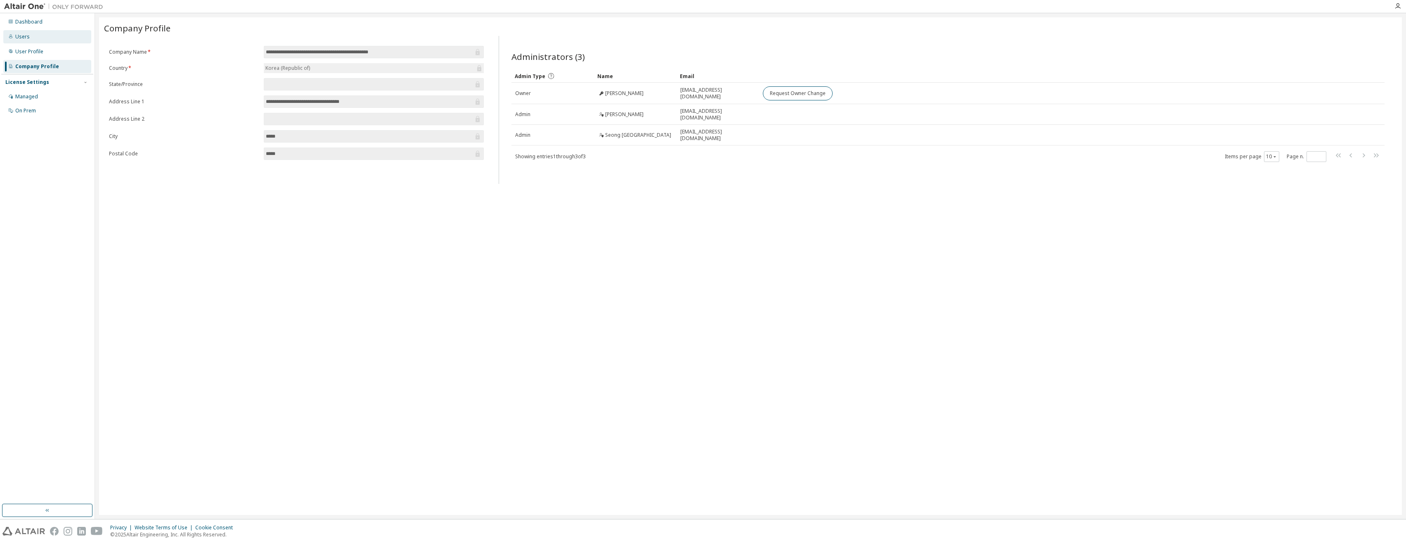 The width and height of the screenshot is (1406, 543). Describe the element at coordinates (137, 28) in the screenshot. I see `span: Company Profile` at that location.